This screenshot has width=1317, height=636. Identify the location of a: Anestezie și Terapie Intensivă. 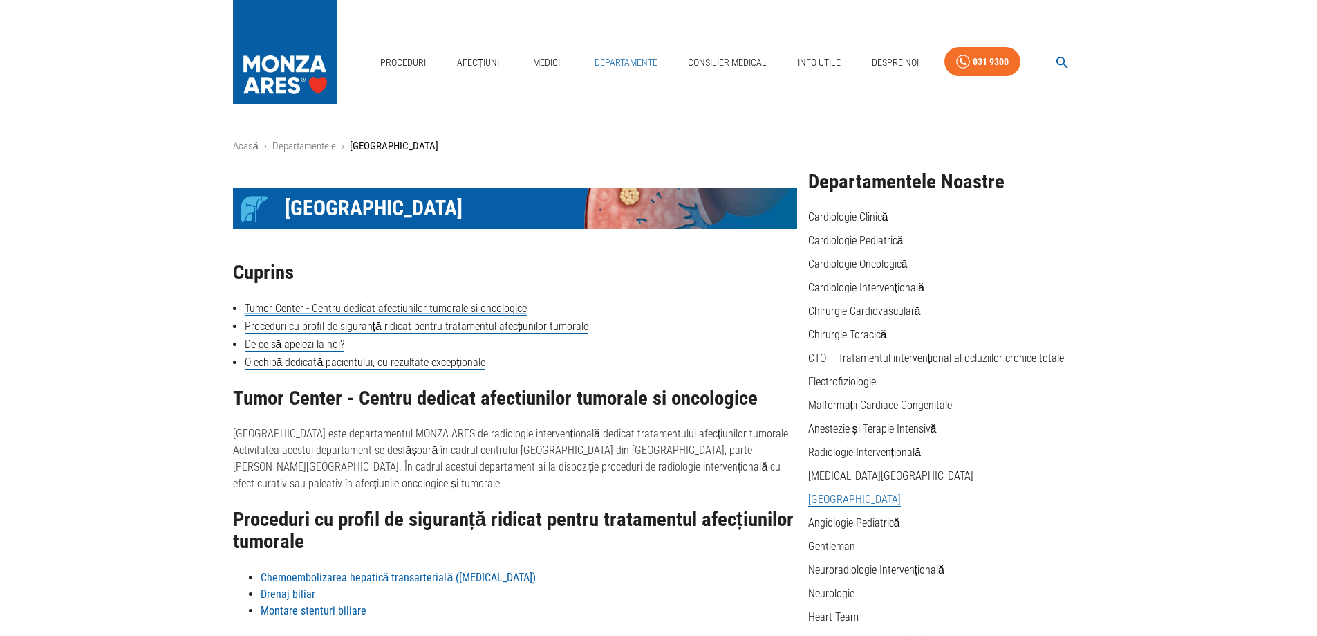
(873, 428).